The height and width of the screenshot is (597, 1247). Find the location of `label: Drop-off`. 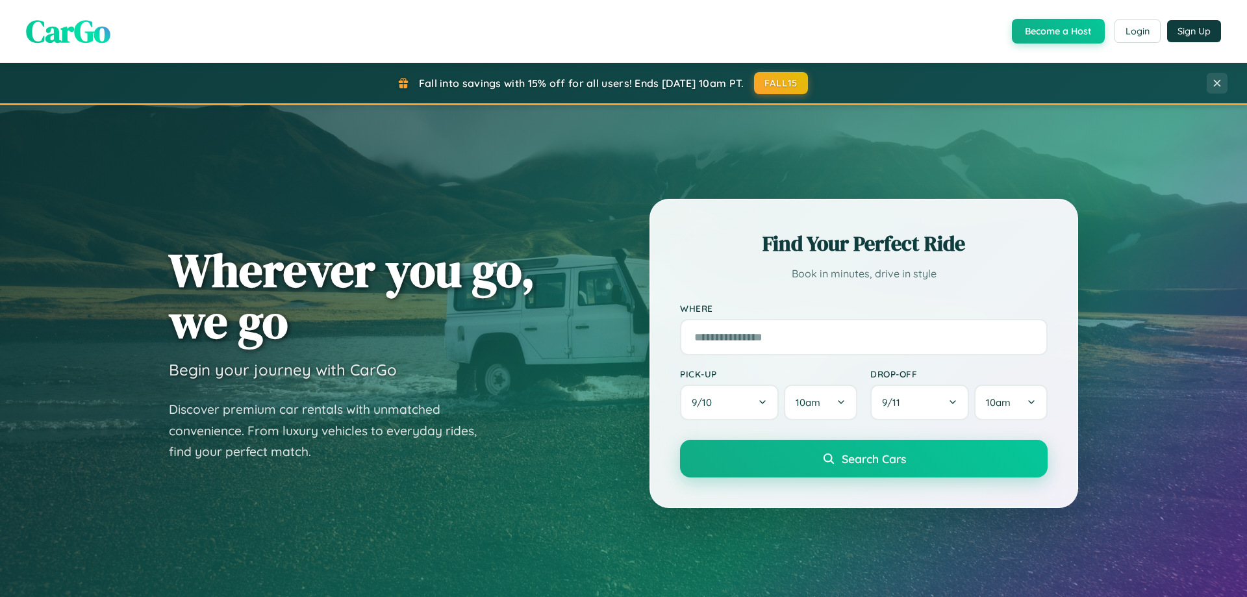

label: Drop-off is located at coordinates (959, 374).